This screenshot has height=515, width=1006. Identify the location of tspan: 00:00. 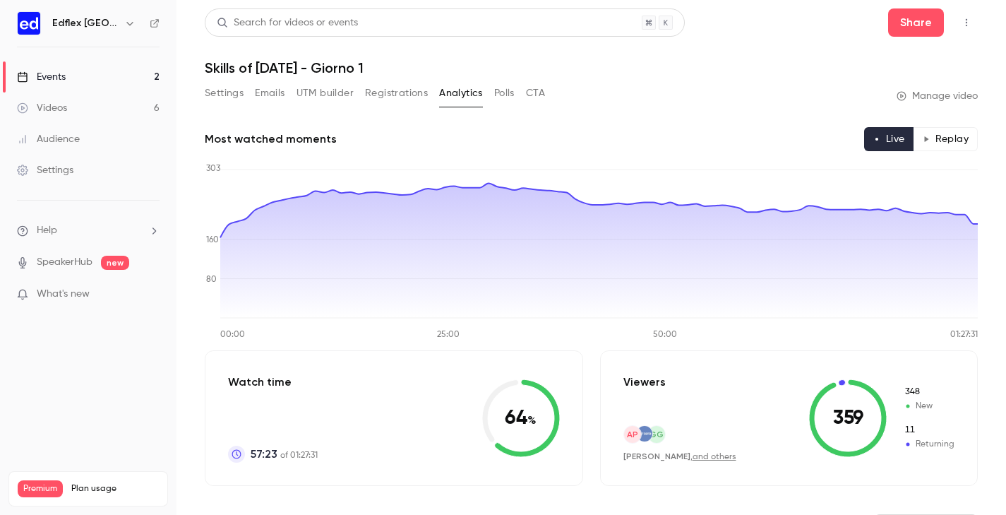
(232, 335).